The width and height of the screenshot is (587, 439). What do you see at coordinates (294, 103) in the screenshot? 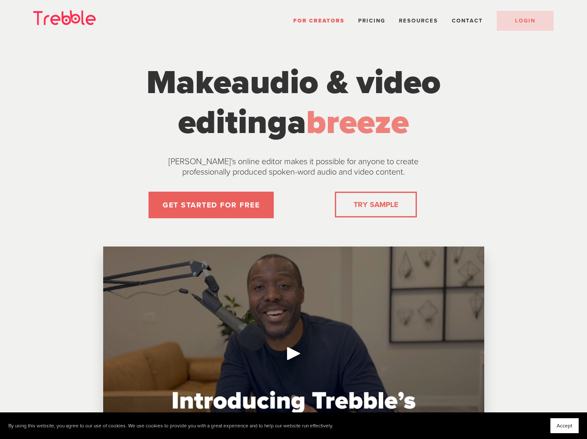
I see `h1: Make a` at bounding box center [294, 103].